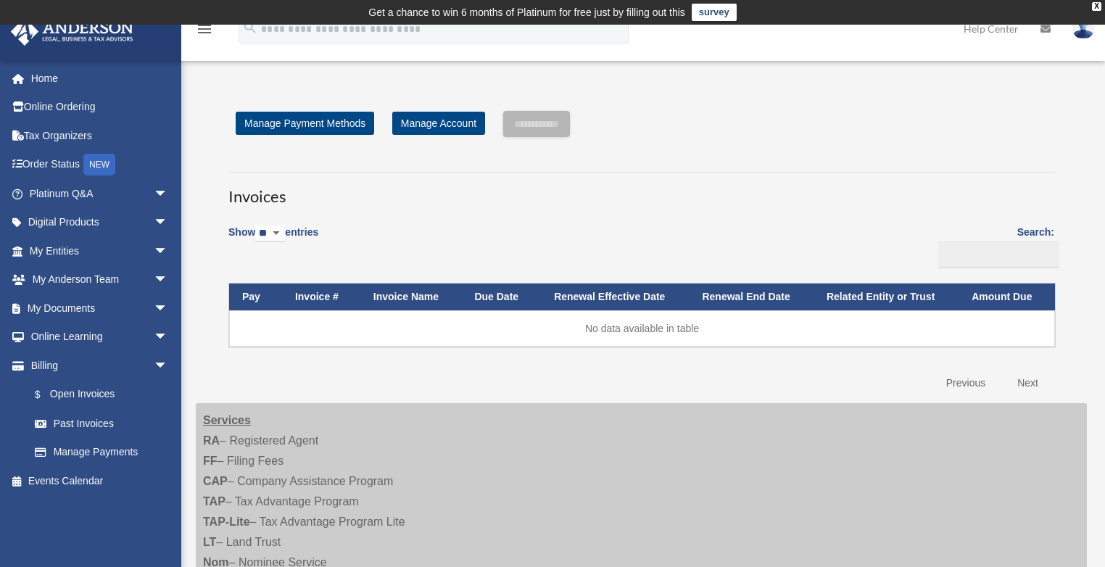 Image resolution: width=1105 pixels, height=567 pixels. Describe the element at coordinates (72, 31) in the screenshot. I see `img: Anderson Advisors Platinum Portal` at that location.